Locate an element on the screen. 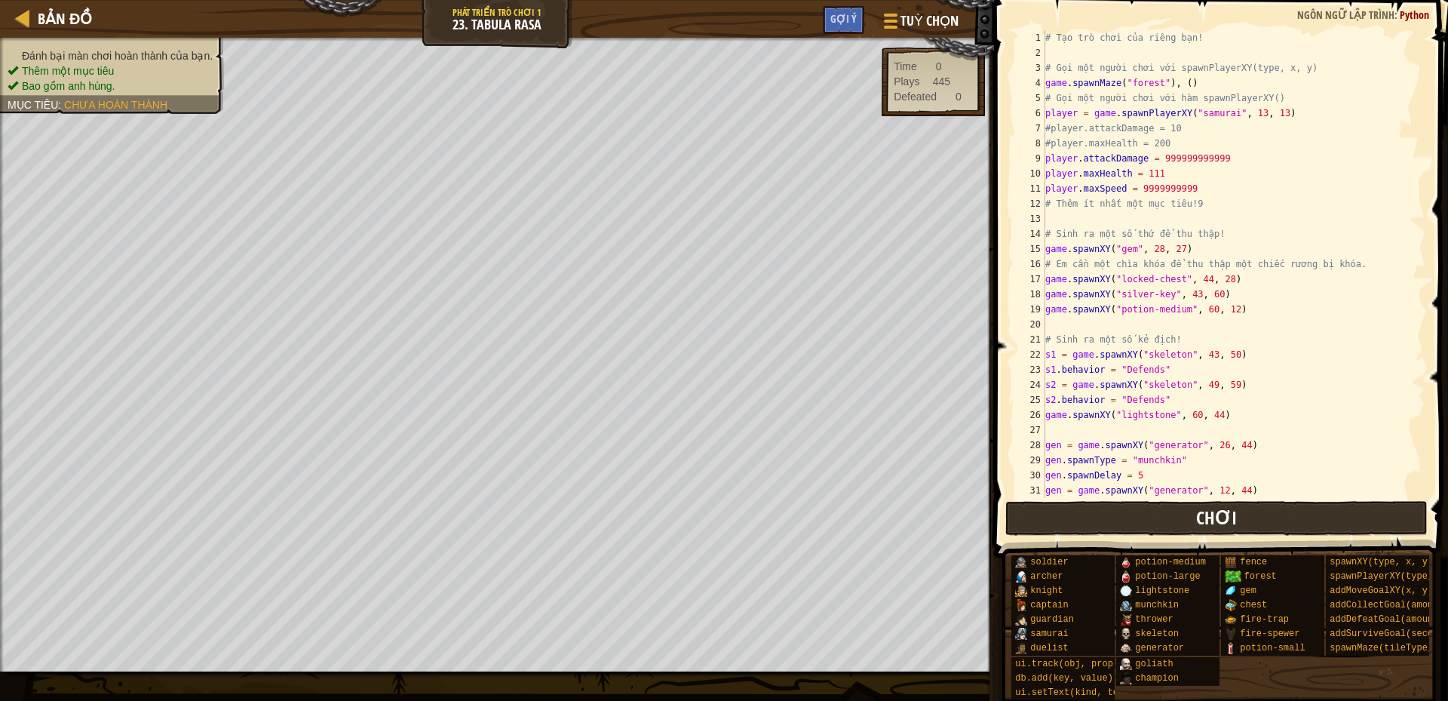 Image resolution: width=1448 pixels, height=701 pixels. div: 27 is located at coordinates (1030, 430).